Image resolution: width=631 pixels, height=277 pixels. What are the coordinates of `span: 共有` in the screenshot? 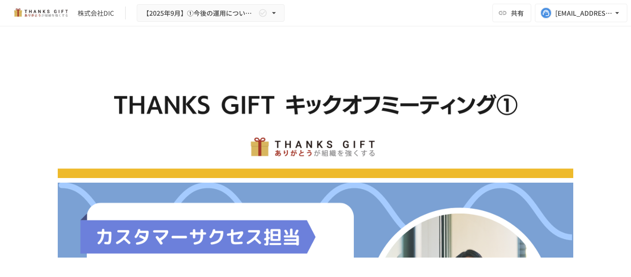 It's located at (517, 13).